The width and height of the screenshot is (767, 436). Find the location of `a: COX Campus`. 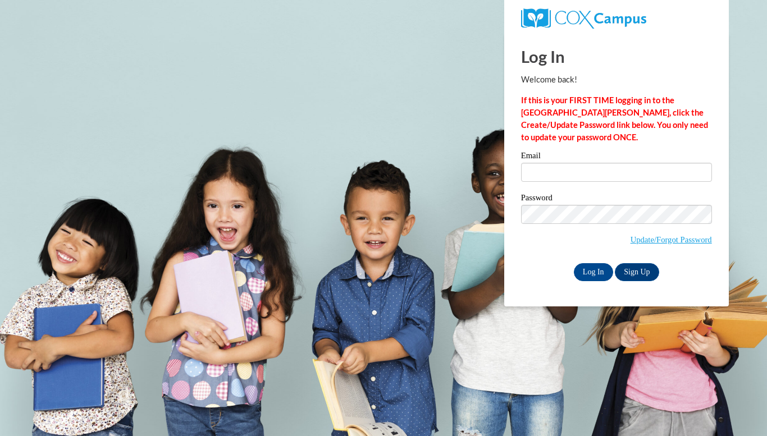

a: COX Campus is located at coordinates (583, 17).